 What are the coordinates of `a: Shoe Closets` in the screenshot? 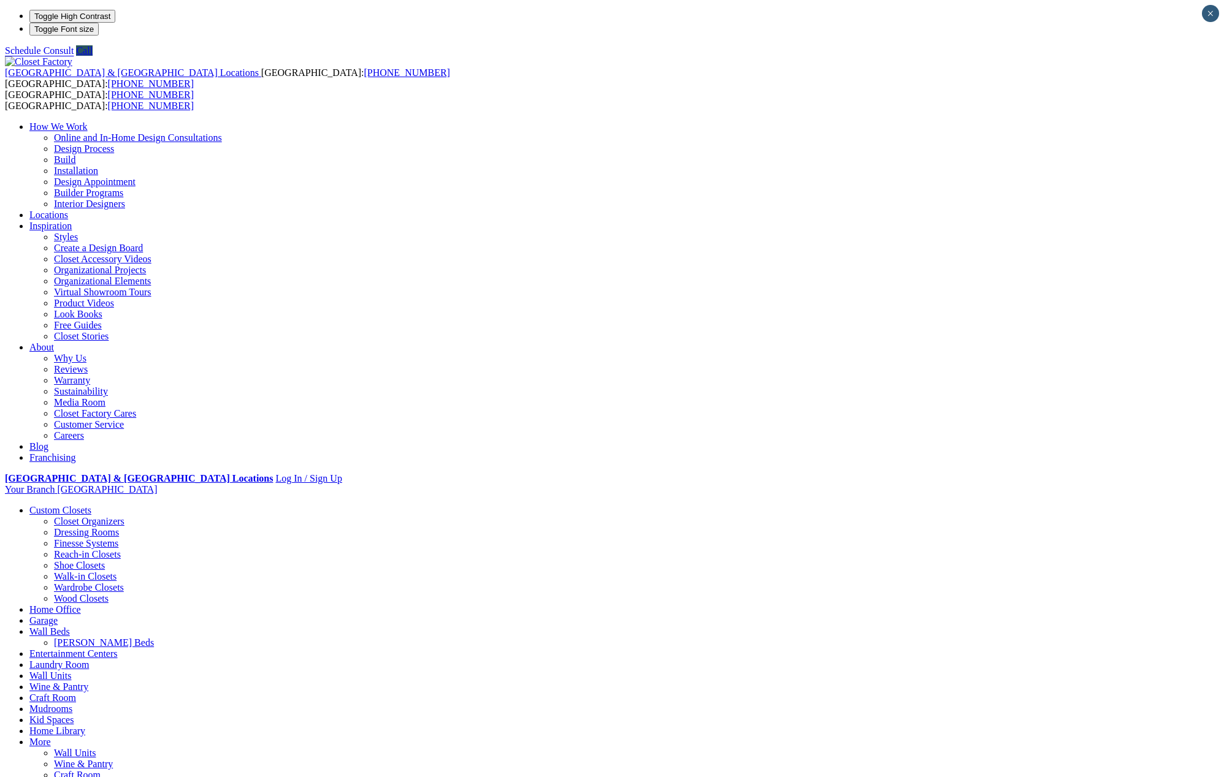 It's located at (79, 565).